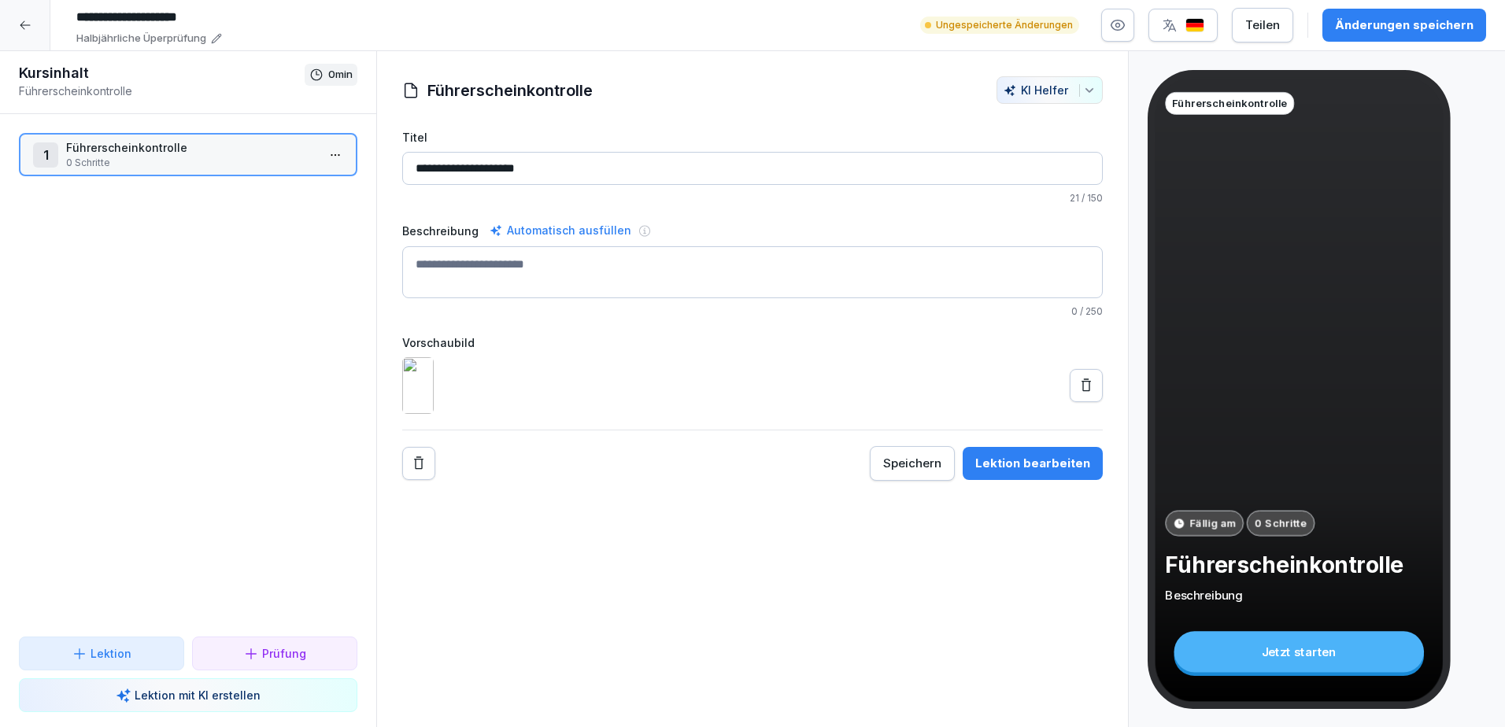 Image resolution: width=1505 pixels, height=727 pixels. Describe the element at coordinates (1404, 25) in the screenshot. I see `div: Änderungen speichern` at that location.